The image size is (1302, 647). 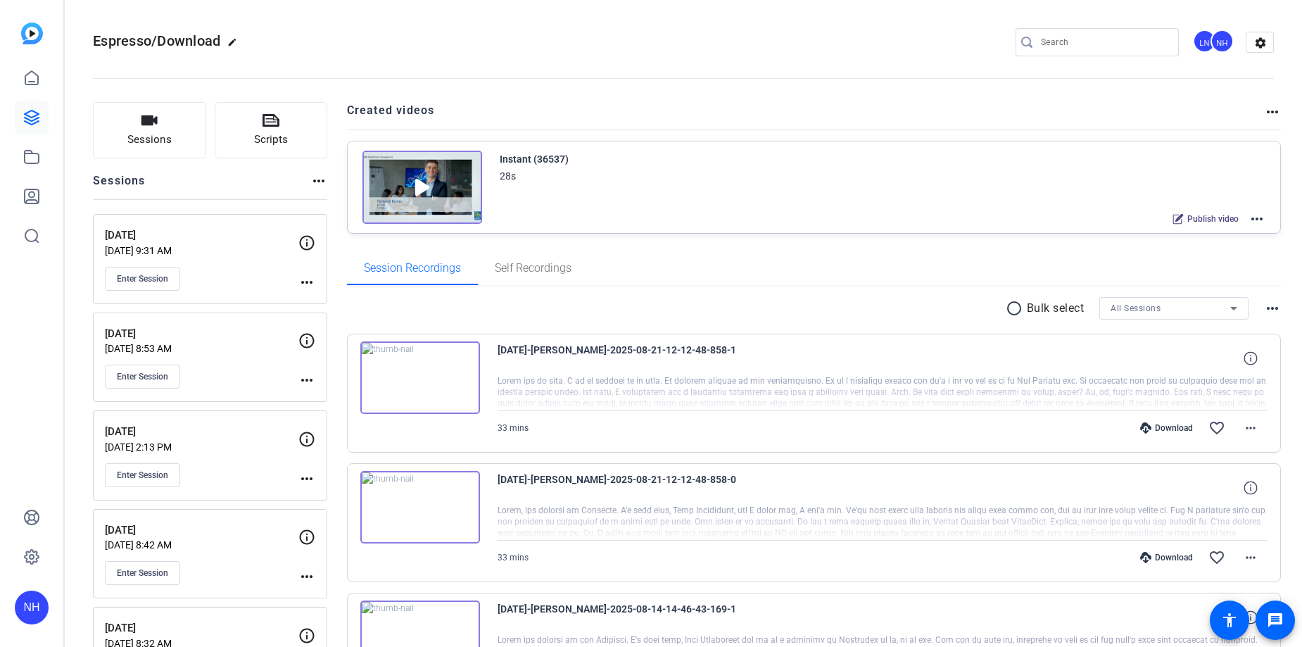 I want to click on span: Publish video, so click(x=1212, y=219).